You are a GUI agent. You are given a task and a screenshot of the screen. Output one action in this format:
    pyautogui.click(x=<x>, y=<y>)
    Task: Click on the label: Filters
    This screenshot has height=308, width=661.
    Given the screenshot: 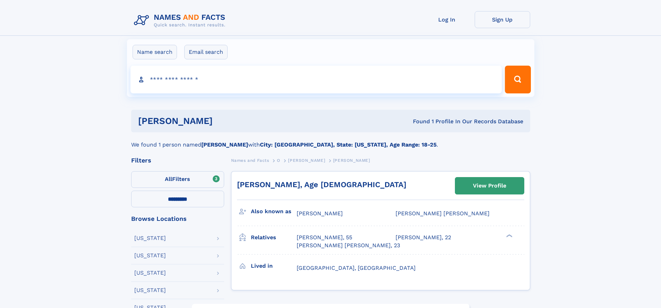 What is the action you would take?
    pyautogui.click(x=178, y=179)
    